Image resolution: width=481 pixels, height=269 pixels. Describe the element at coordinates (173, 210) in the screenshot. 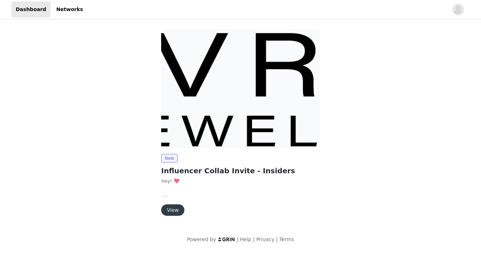

I see `a: View` at that location.